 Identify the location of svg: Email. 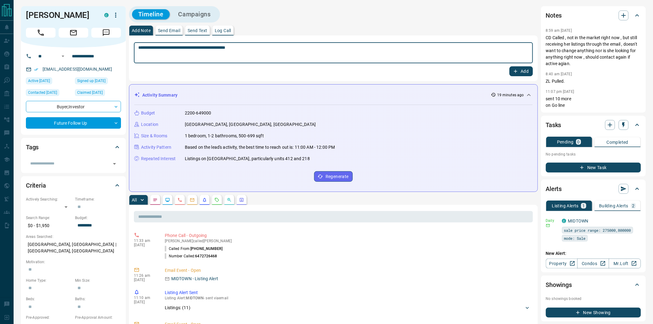
(548, 226).